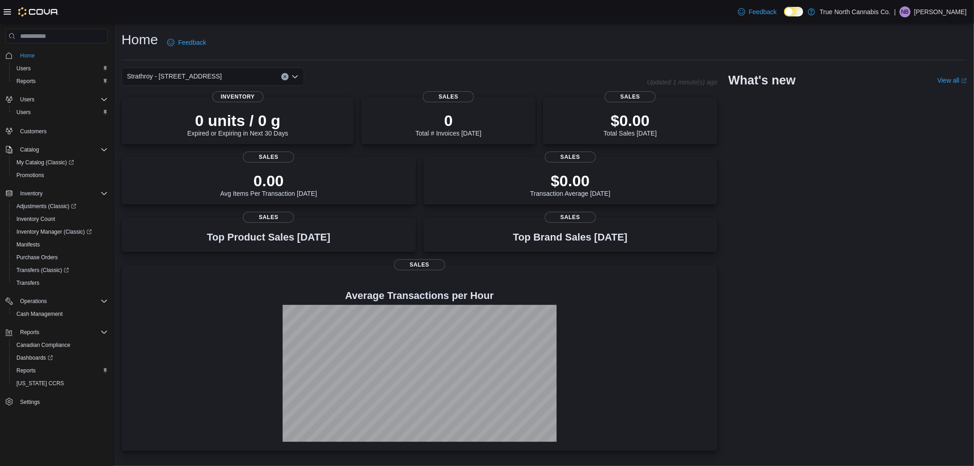 The image size is (974, 466). What do you see at coordinates (60, 68) in the screenshot?
I see `button: Users` at bounding box center [60, 68].